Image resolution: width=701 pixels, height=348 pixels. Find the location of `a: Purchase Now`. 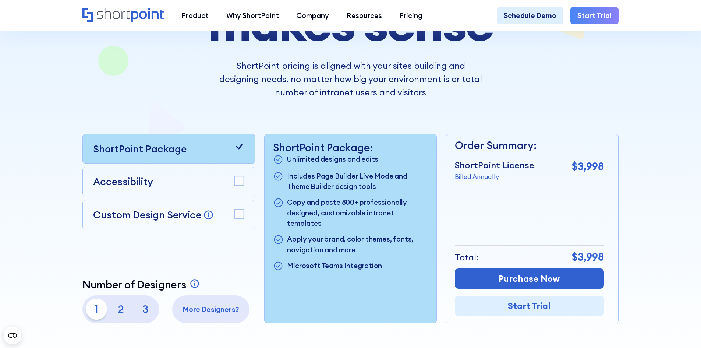

a: Purchase Now is located at coordinates (529, 278).